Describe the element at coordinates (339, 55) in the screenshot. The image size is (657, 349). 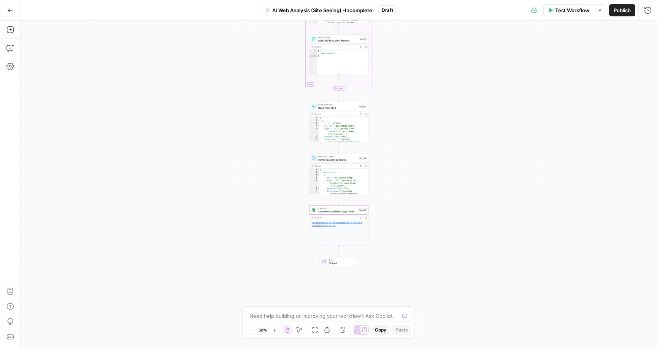
I see `div: Write to GridAdd urls Extraction ResultsStep 11Output{ "rows_created":1}` at that location.